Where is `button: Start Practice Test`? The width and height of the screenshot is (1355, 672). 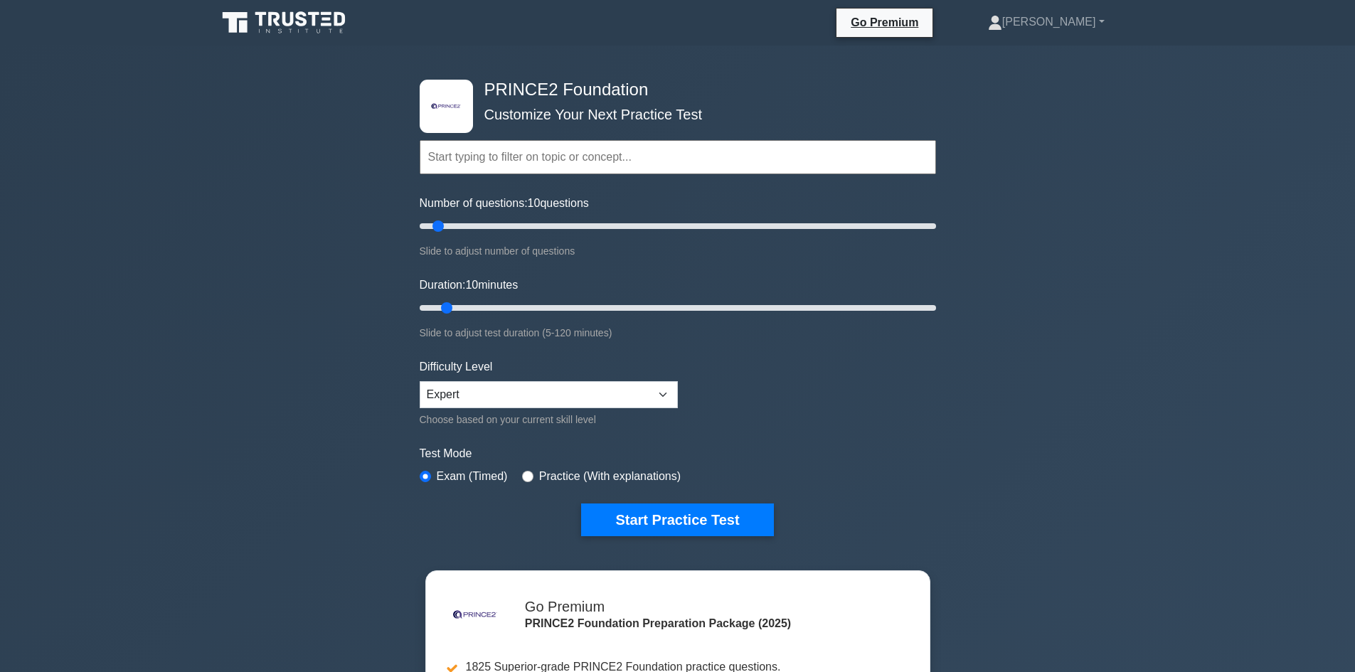
button: Start Practice Test is located at coordinates (677, 520).